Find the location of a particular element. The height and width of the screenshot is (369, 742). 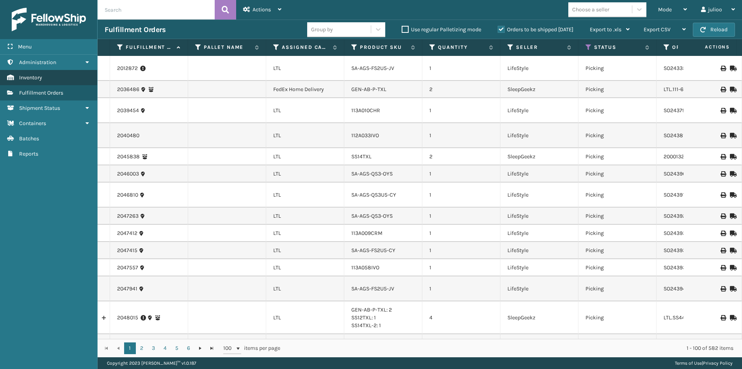

a: 1 is located at coordinates (130, 348).